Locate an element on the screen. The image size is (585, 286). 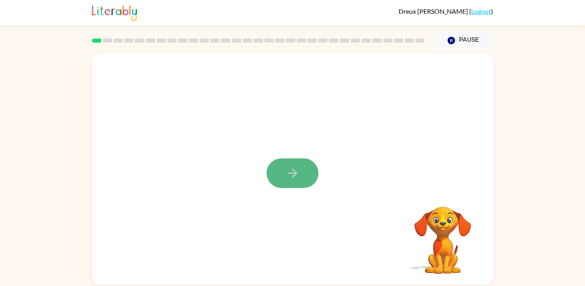
button: Pause is located at coordinates (463, 41).